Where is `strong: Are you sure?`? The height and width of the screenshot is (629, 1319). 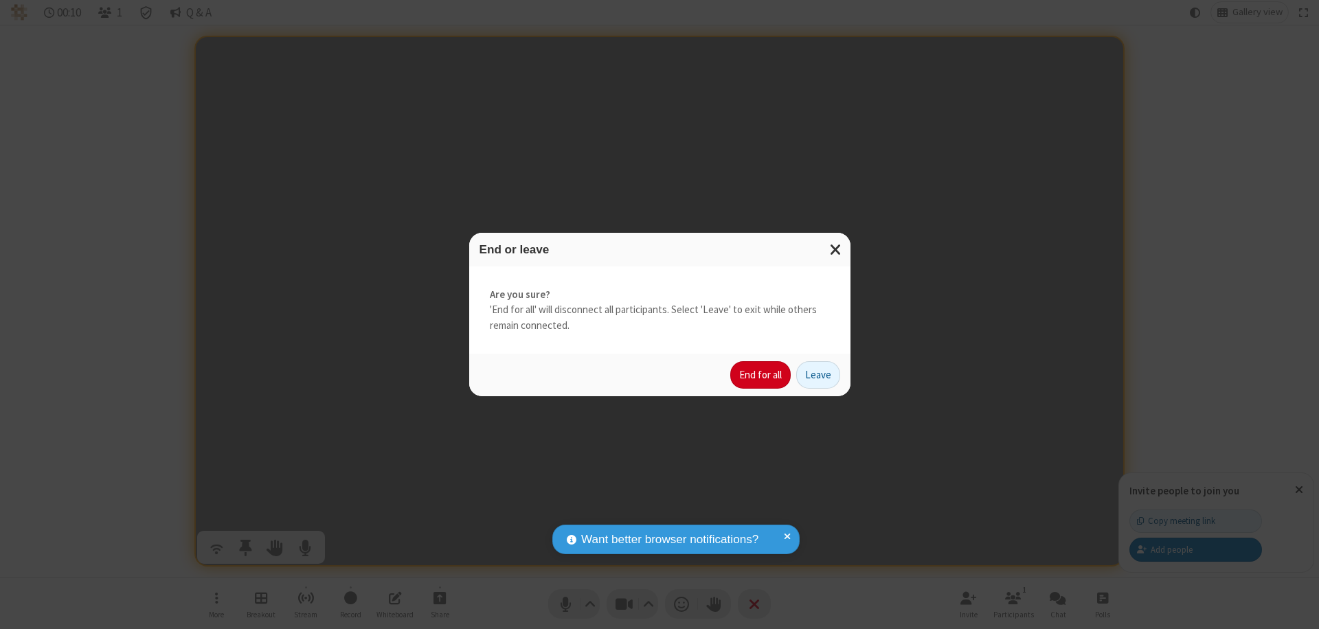 strong: Are you sure? is located at coordinates (659, 295).